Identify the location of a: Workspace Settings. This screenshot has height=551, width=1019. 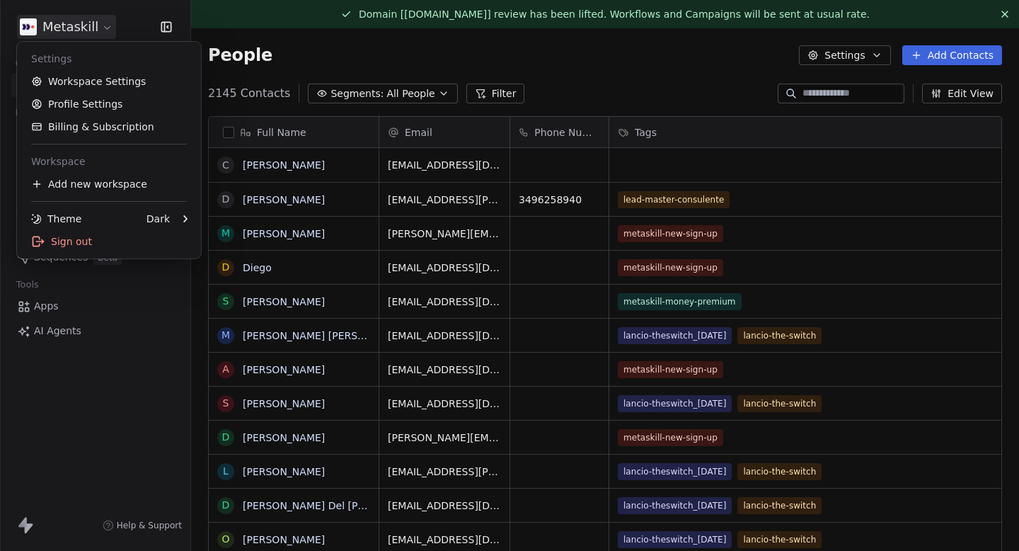
(109, 81).